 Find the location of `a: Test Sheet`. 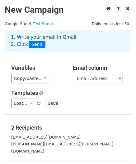

a: Test Sheet is located at coordinates (43, 24).